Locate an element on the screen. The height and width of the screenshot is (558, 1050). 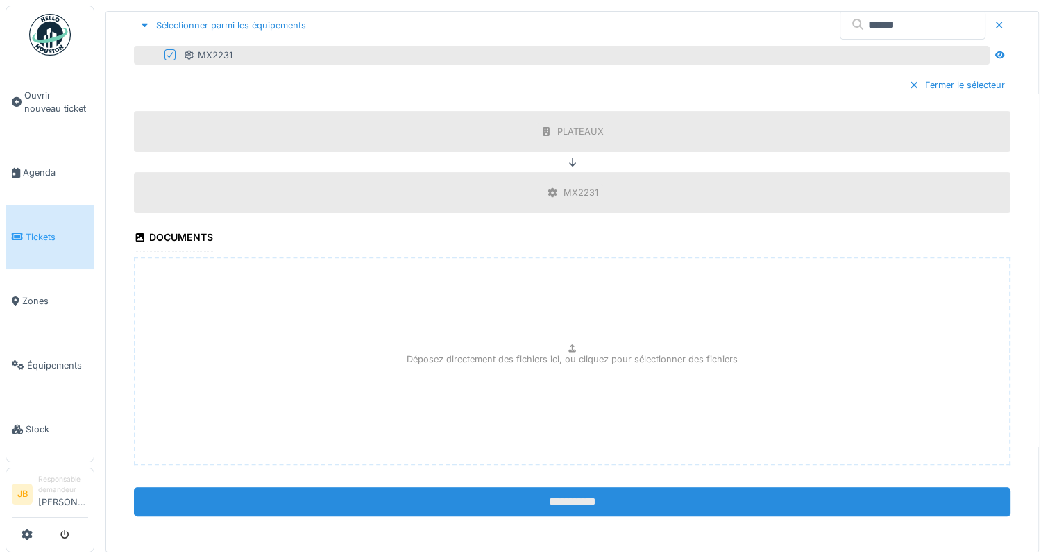
p: Déposez directement des fichiers ici, ou cliquez pour sélectionner des fichiers is located at coordinates (572, 359).